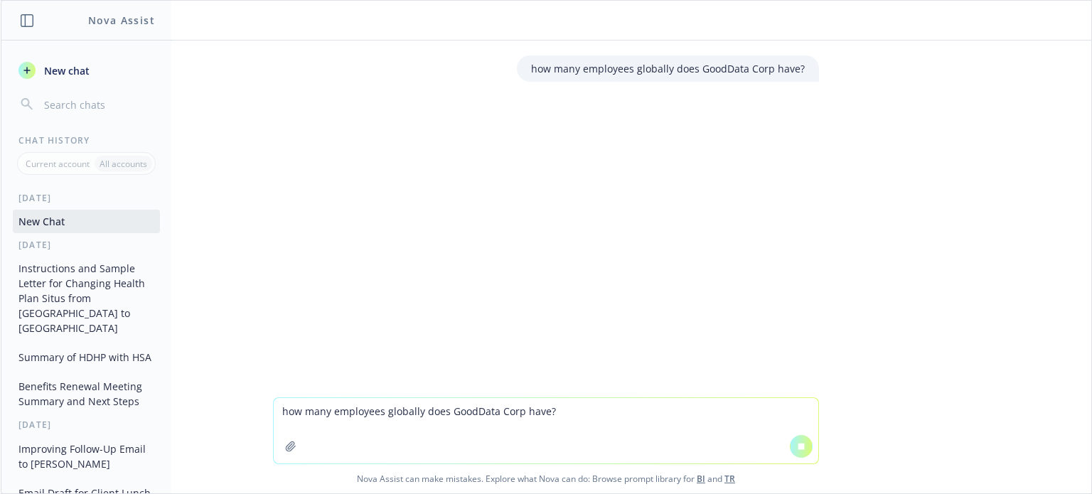 The image size is (1092, 494). What do you see at coordinates (123, 163) in the screenshot?
I see `p: All accounts` at bounding box center [123, 163].